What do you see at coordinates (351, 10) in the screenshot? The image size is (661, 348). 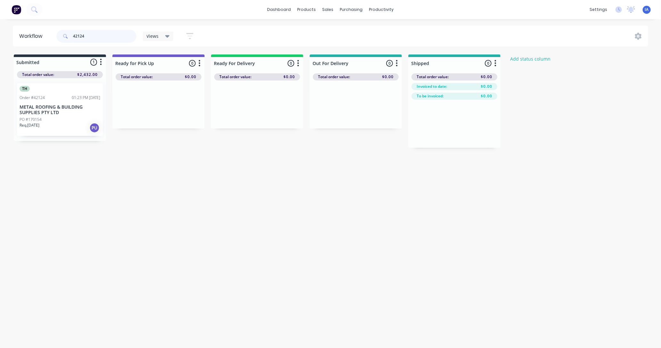 I see `div: purchasing` at bounding box center [351, 10].